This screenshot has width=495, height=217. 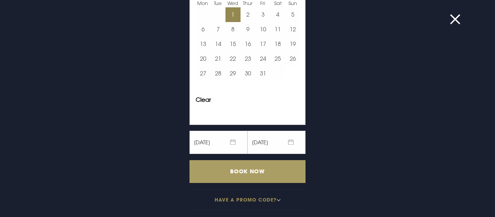 What do you see at coordinates (263, 29) in the screenshot?
I see `td: Choose Friday, October 10, 2025 as your start date.` at bounding box center [263, 29].